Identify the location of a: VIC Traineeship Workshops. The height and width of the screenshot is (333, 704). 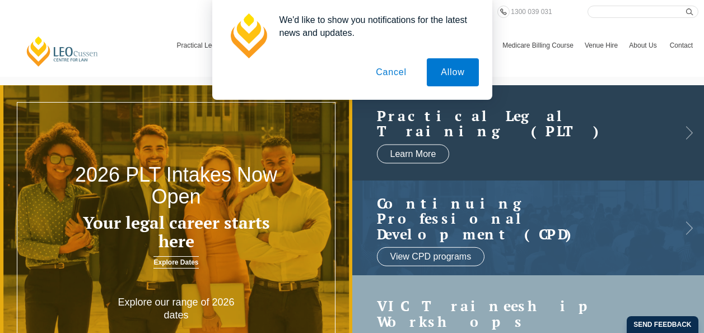
(517, 313).